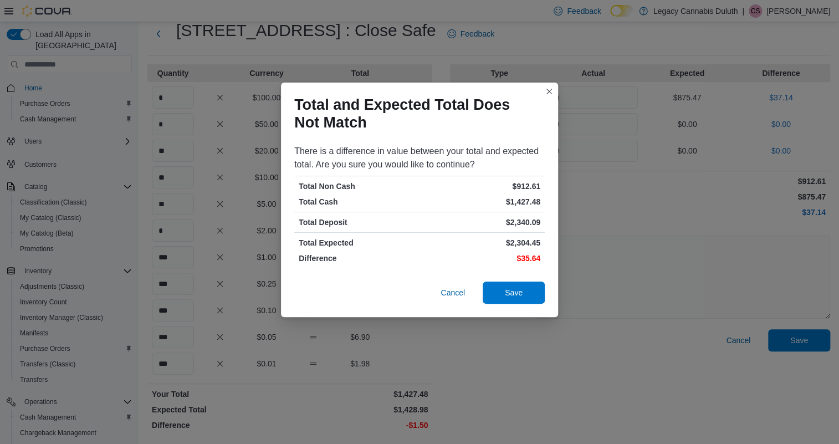 This screenshot has width=839, height=444. What do you see at coordinates (358, 222) in the screenshot?
I see `p: Total Deposit` at bounding box center [358, 222].